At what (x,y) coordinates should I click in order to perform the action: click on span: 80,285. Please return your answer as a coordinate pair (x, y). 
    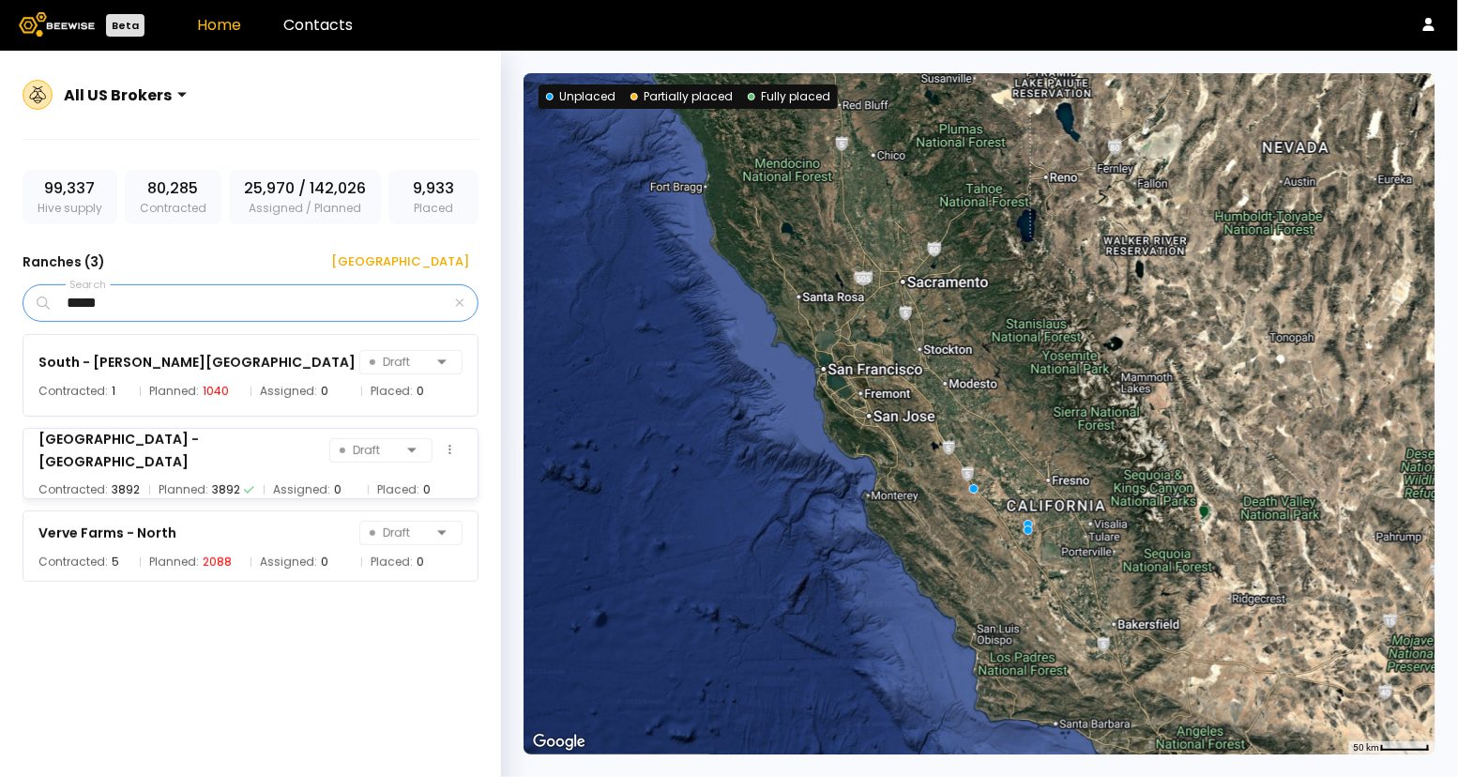
    Looking at the image, I should click on (174, 189).